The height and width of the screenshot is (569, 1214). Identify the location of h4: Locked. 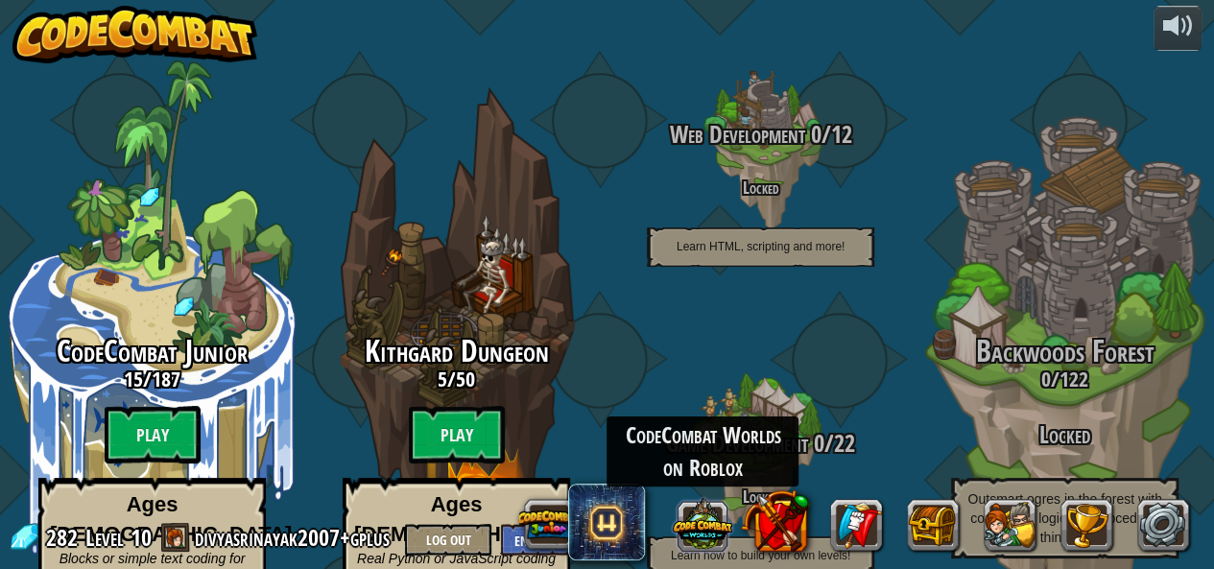
(760, 187).